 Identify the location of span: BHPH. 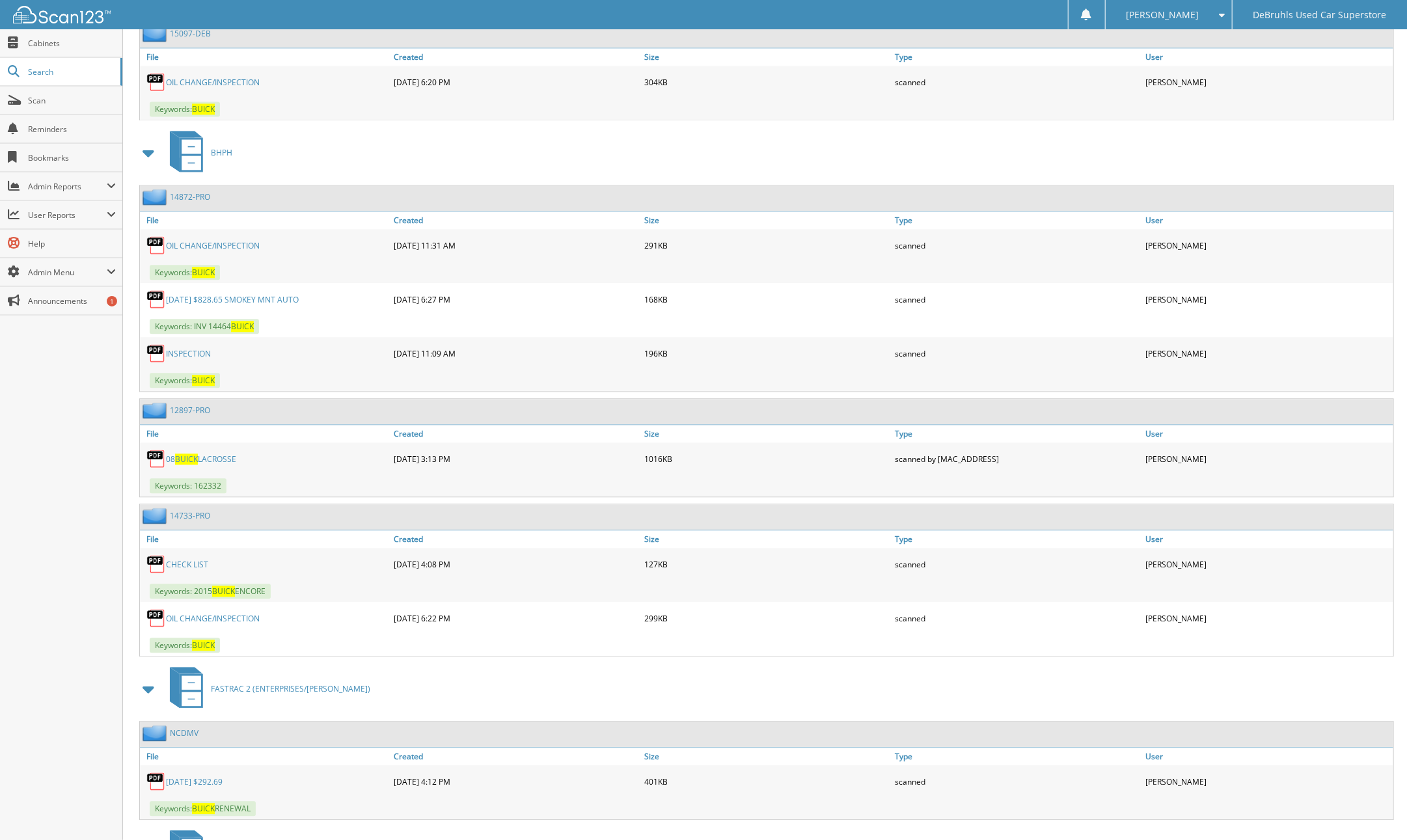
(222, 152).